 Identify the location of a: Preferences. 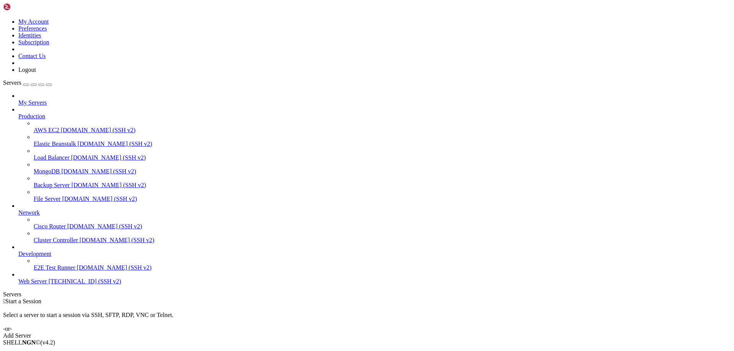
(32, 28).